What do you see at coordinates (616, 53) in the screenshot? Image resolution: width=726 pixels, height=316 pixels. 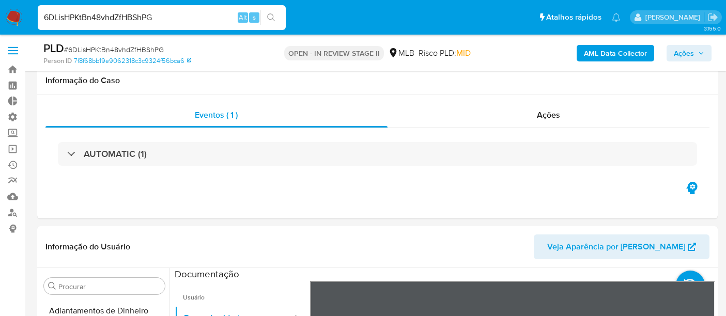 I see `b: AML Data Collector` at bounding box center [616, 53].